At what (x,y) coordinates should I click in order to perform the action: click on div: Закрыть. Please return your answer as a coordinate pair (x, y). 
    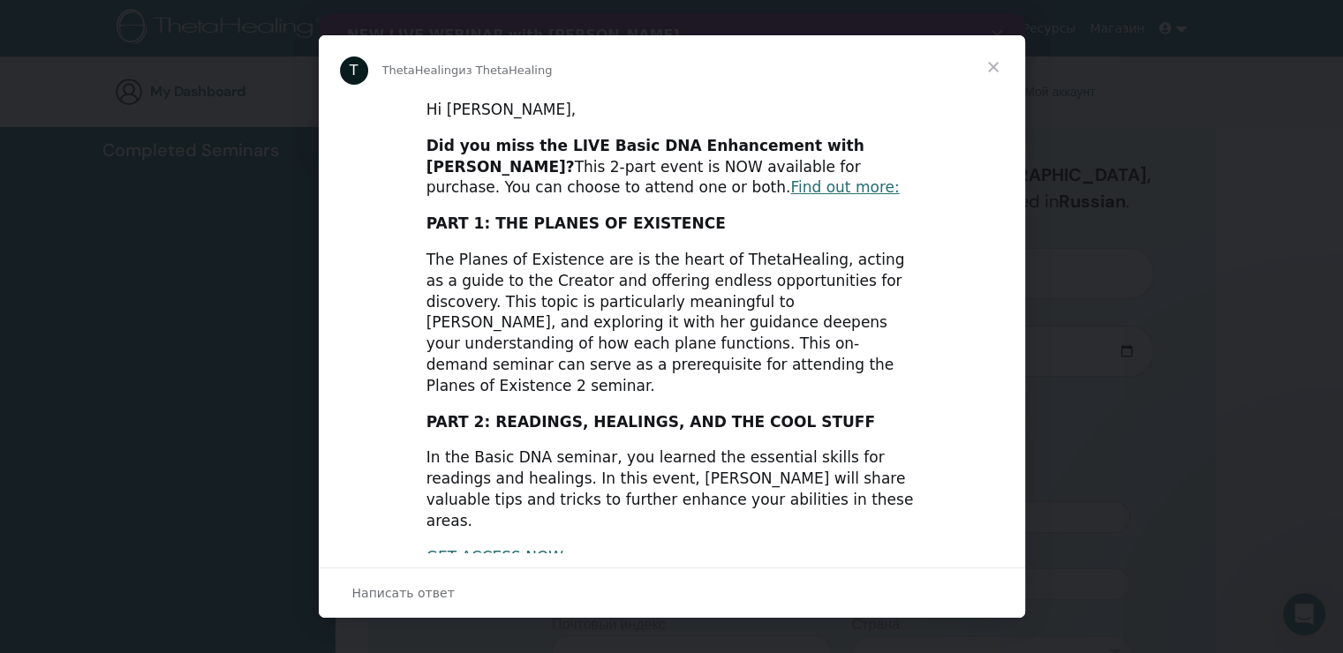
    Looking at the image, I should click on (682, 21).